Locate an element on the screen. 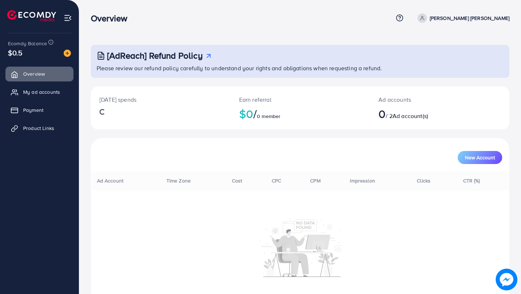 This screenshot has height=294, width=521. img: menu is located at coordinates (68, 18).